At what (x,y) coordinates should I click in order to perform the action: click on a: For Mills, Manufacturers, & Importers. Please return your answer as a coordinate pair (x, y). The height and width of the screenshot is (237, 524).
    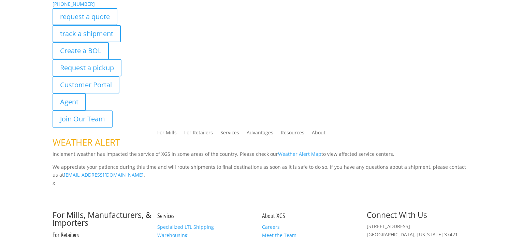
    Looking at the image, I should click on (102, 219).